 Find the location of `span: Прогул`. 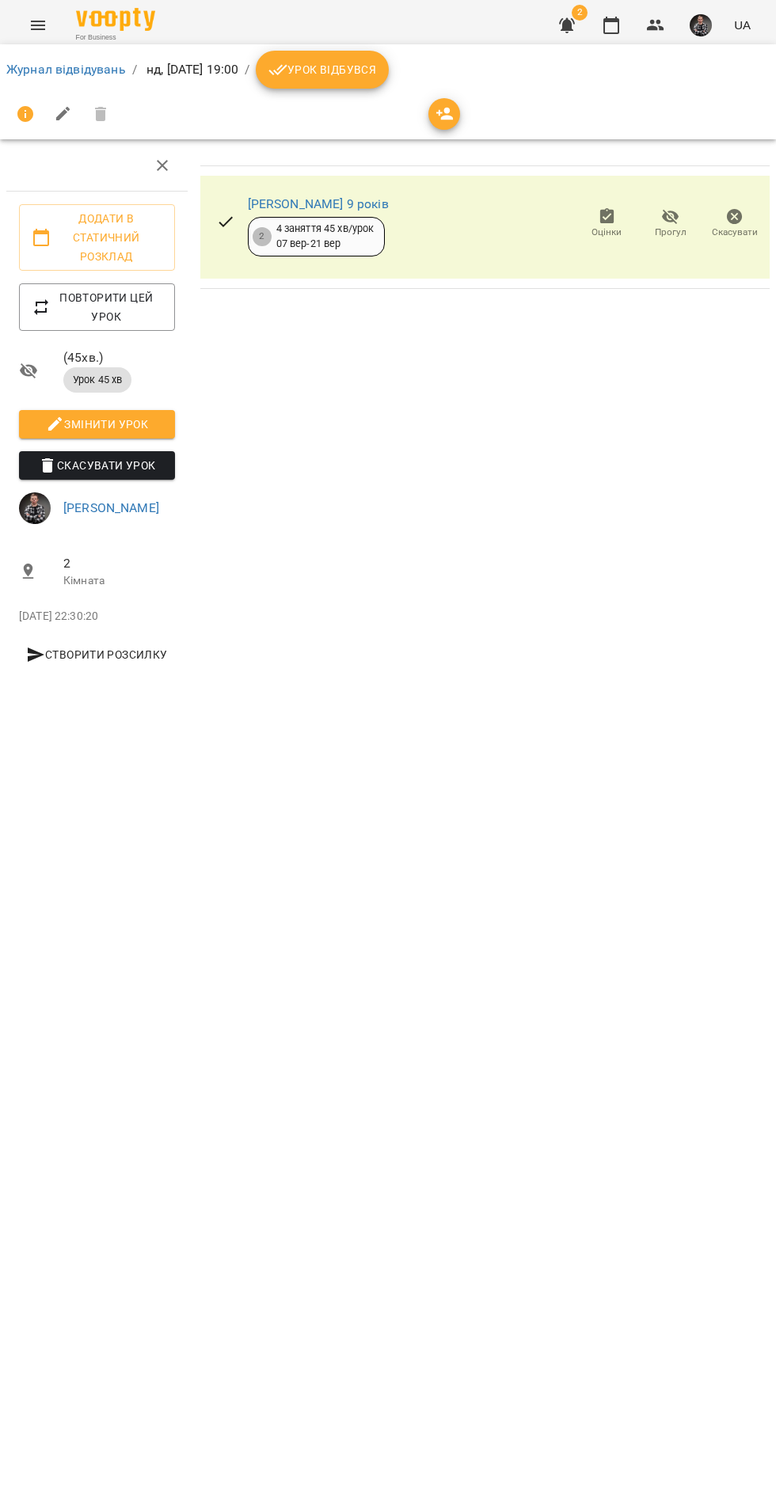

span: Прогул is located at coordinates (671, 232).